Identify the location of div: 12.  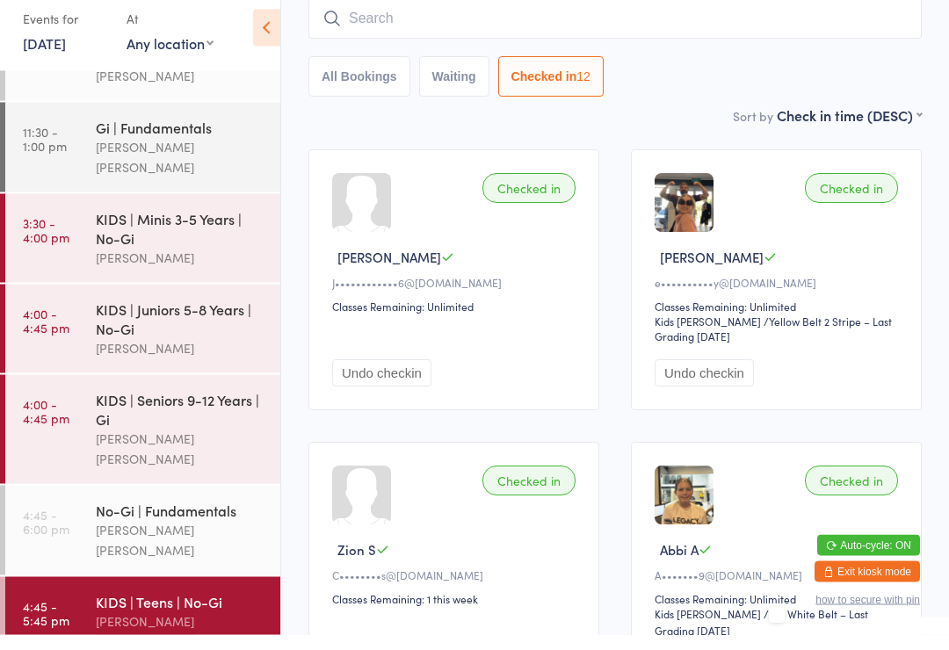
(584, 92).